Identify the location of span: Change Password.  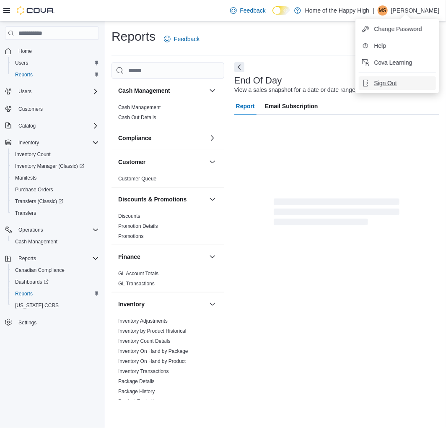
(398, 29).